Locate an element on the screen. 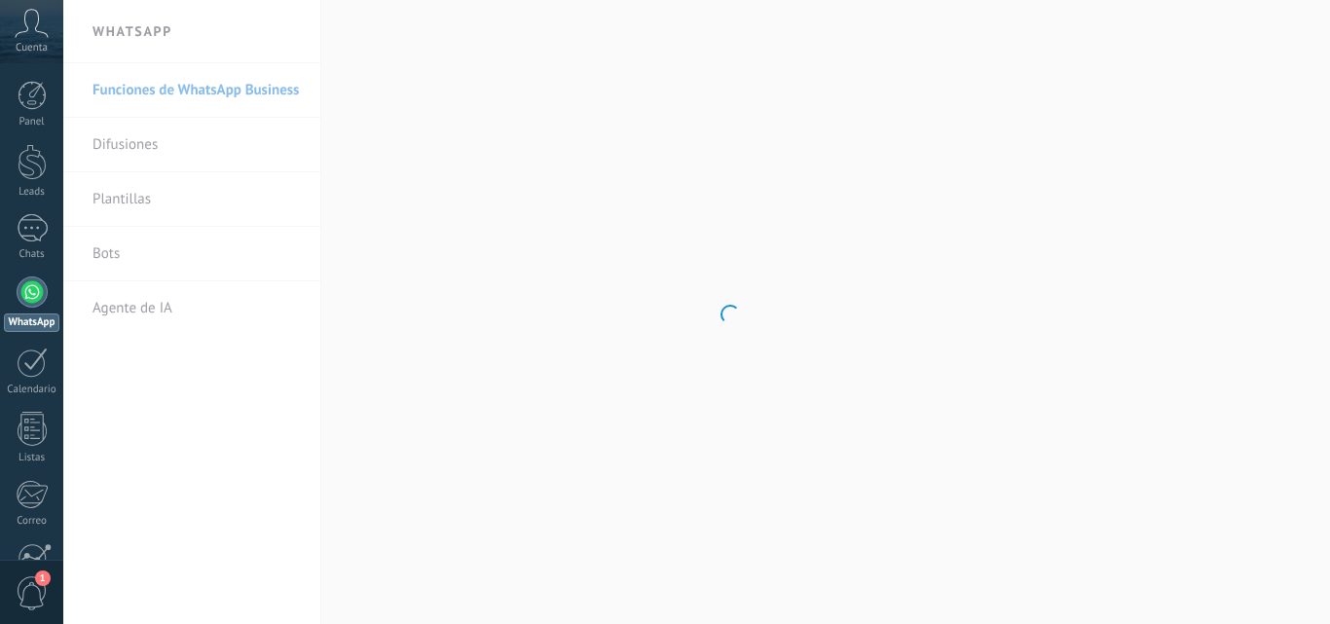  div: WhatsApp is located at coordinates (31, 322).